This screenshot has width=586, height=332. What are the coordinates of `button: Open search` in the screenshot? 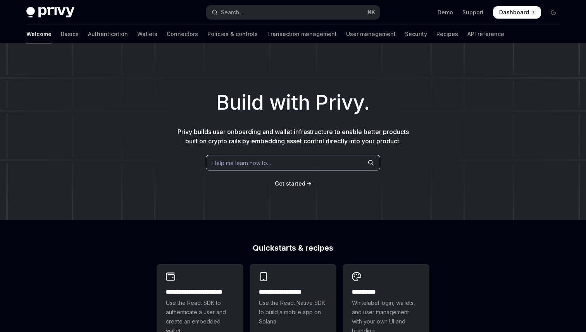 It's located at (293, 12).